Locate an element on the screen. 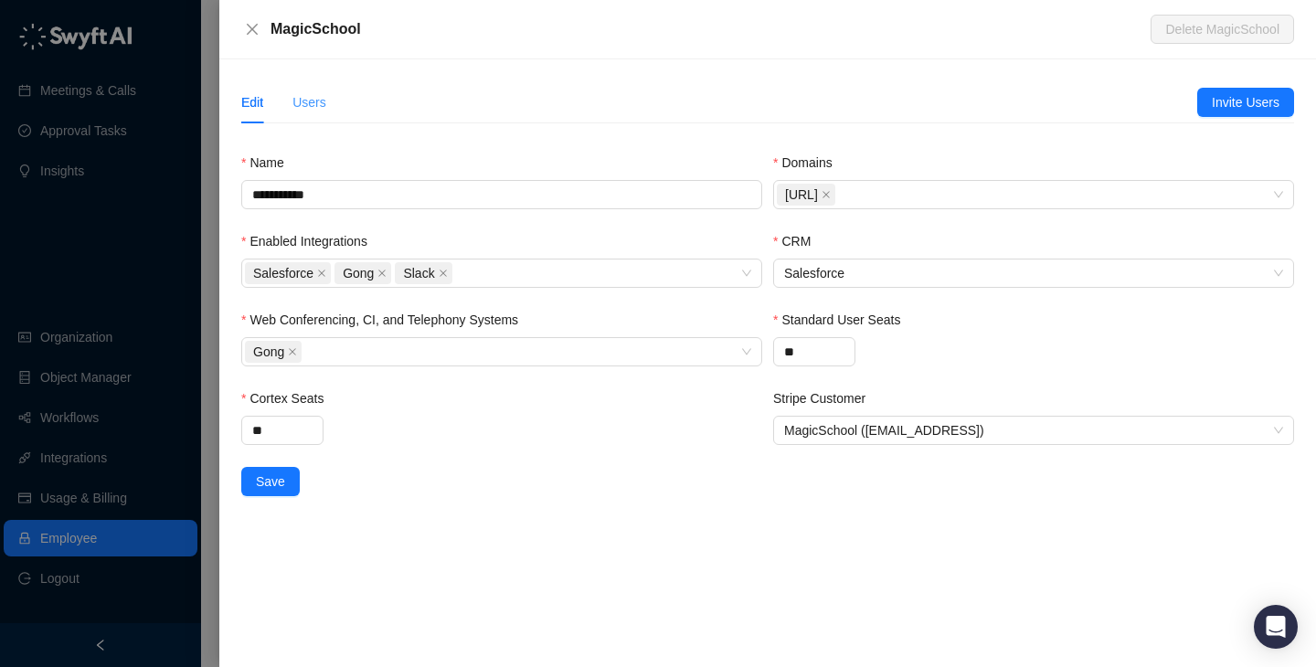 This screenshot has width=1316, height=667. div: Open Intercom Messenger is located at coordinates (1276, 627).